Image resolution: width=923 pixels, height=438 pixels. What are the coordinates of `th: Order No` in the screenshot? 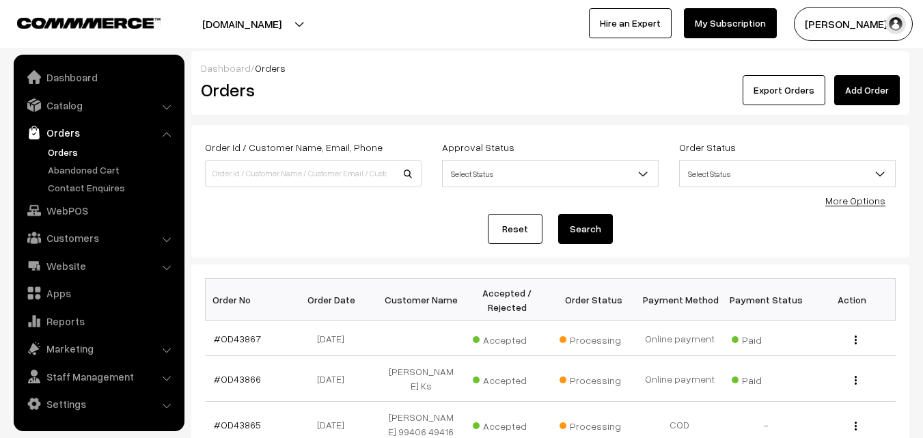 It's located at (249, 300).